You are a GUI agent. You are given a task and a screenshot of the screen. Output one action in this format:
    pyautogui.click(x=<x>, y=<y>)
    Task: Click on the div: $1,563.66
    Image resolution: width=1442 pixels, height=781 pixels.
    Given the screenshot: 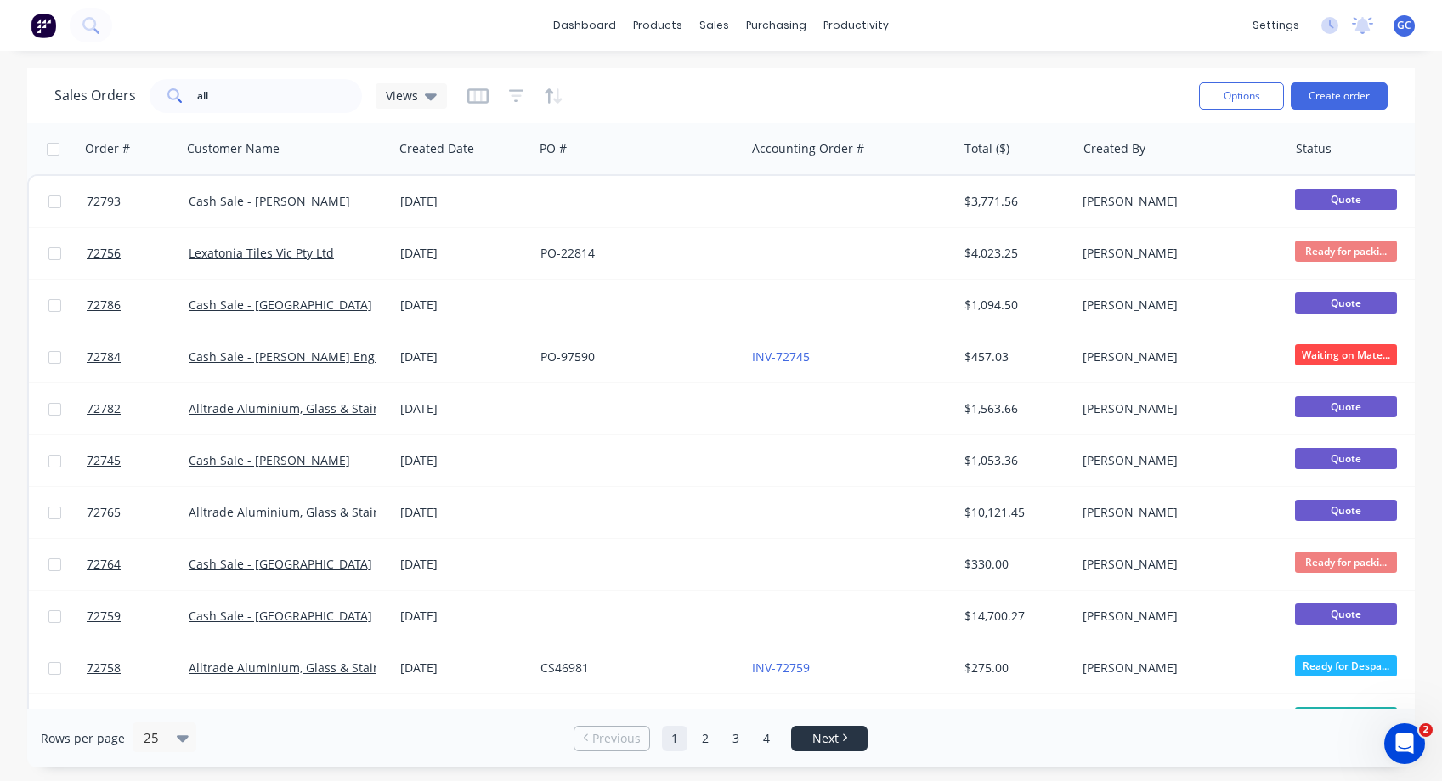 What is the action you would take?
    pyautogui.click(x=1014, y=409)
    